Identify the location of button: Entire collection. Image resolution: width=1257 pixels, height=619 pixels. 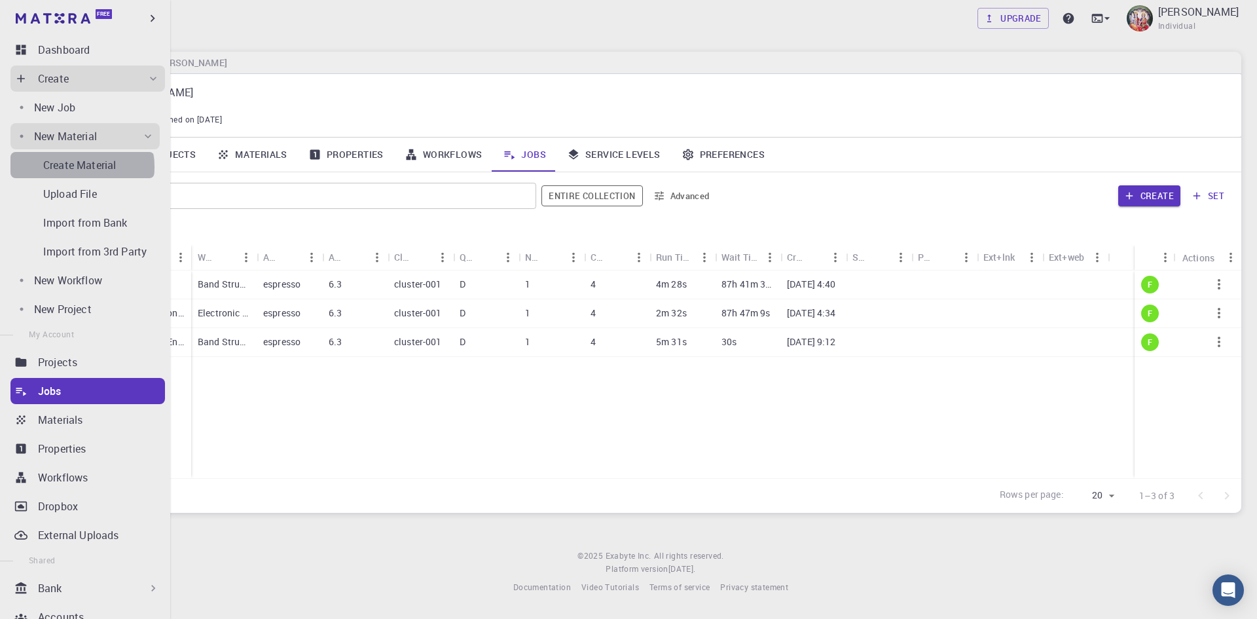
(592, 196).